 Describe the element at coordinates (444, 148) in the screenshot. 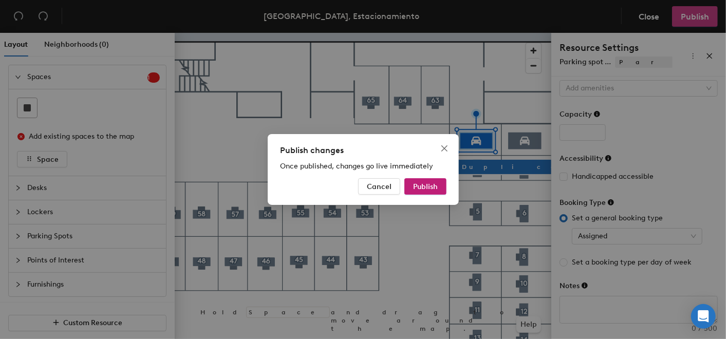

I see `span: close` at that location.